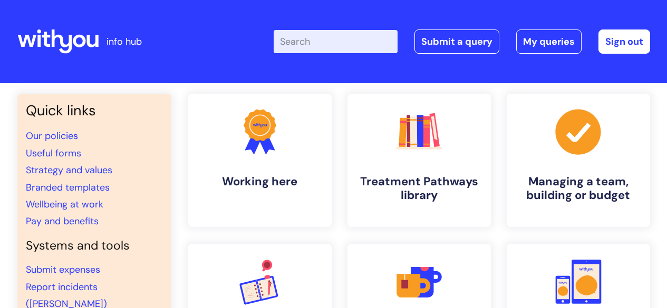 The image size is (667, 308). Describe the element at coordinates (578, 160) in the screenshot. I see `a: Managing a team, building or budget` at that location.